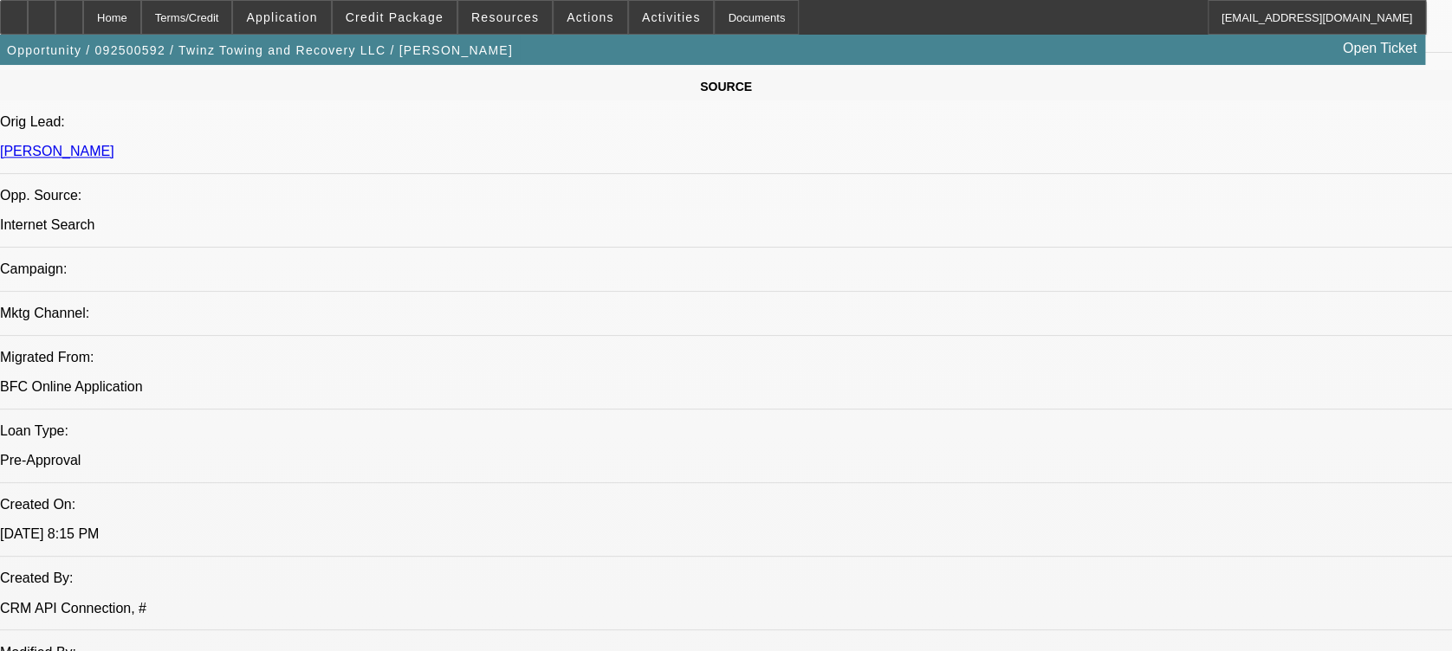  I want to click on span: Application, so click(282, 17).